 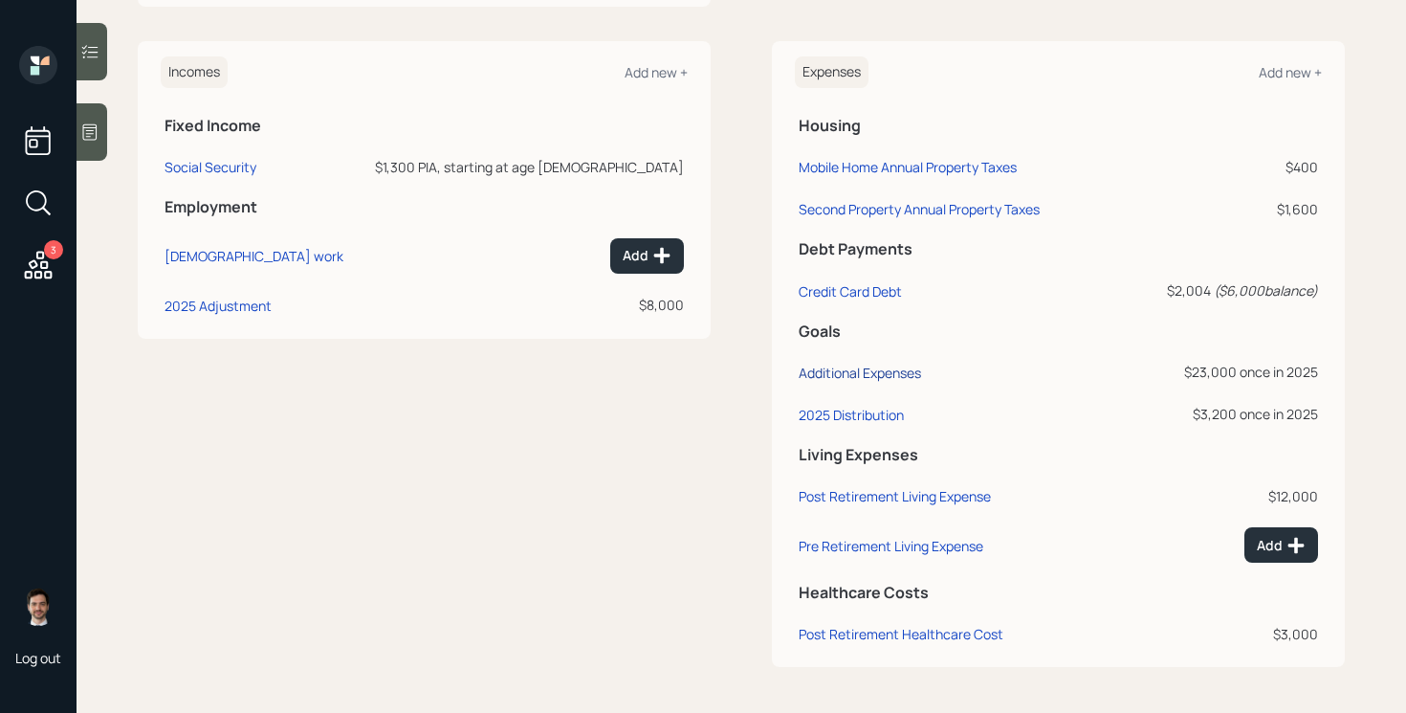 What do you see at coordinates (1058, 331) in the screenshot?
I see `h5: Goals` at bounding box center [1058, 331].